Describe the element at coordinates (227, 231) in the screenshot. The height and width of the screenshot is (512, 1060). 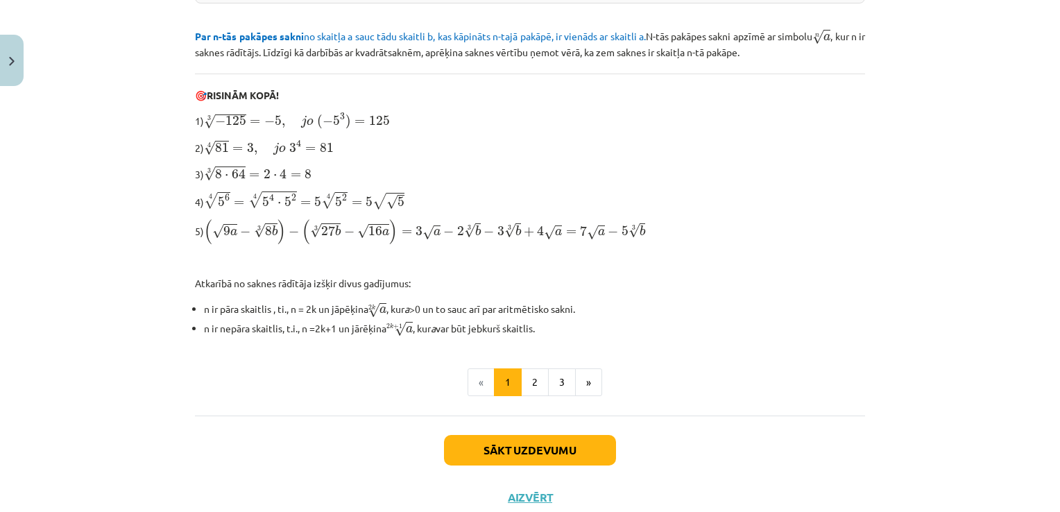
I see `span: 9` at that location.